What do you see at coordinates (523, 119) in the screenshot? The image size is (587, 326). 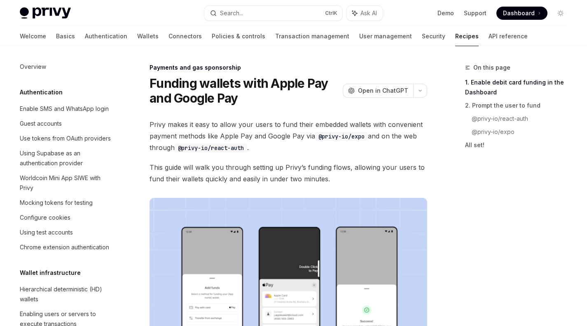 I see `a: @privy-io/react-auth` at bounding box center [523, 119].